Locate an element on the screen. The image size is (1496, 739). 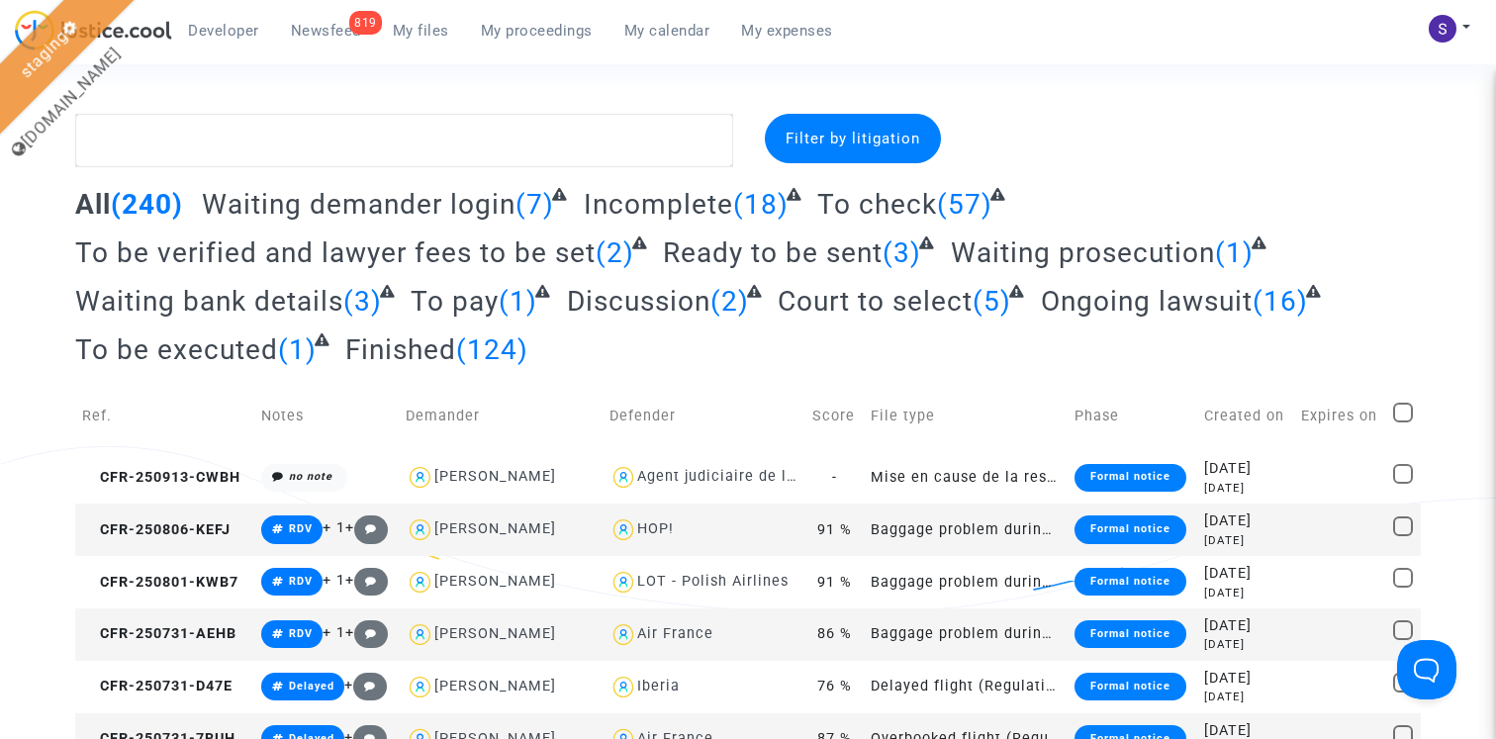
div: 819 is located at coordinates (365, 23).